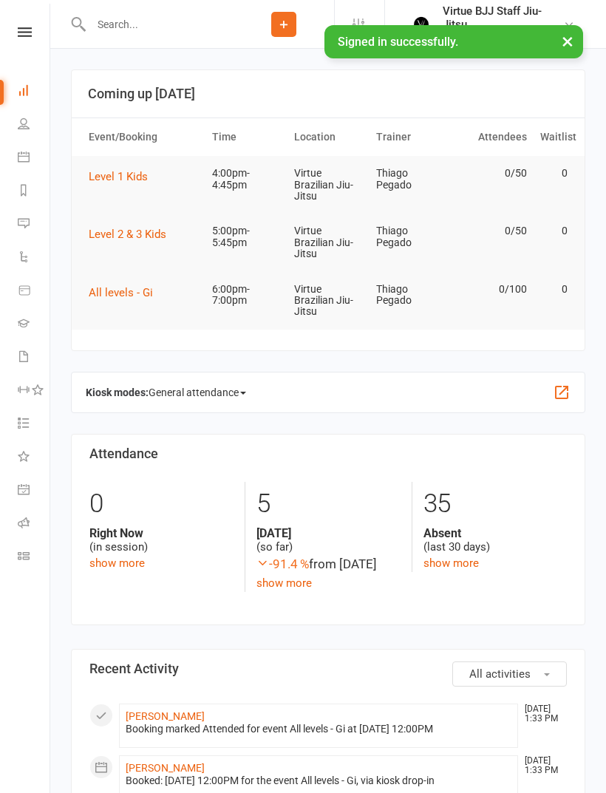 Image resolution: width=606 pixels, height=793 pixels. I want to click on a: General attendance kiosk mode, so click(34, 491).